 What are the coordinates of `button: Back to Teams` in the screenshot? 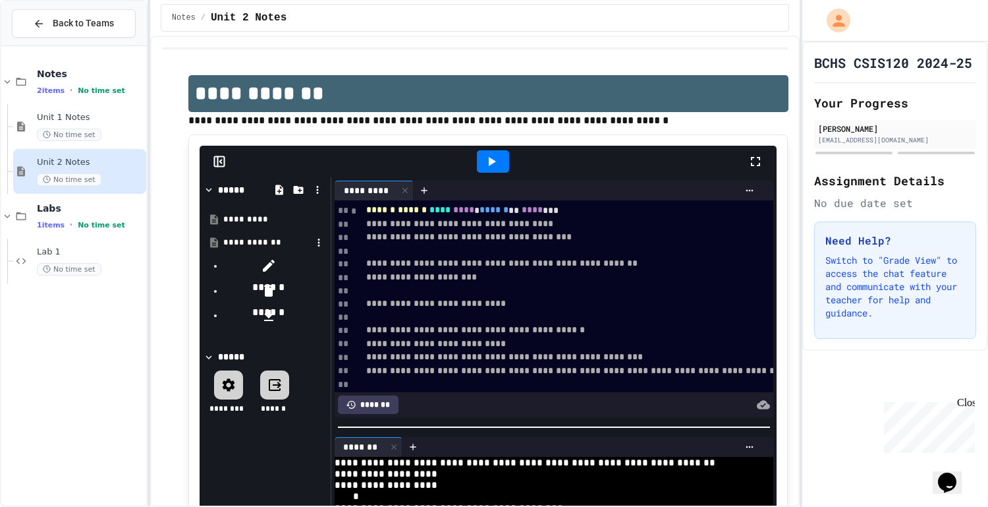 It's located at (74, 23).